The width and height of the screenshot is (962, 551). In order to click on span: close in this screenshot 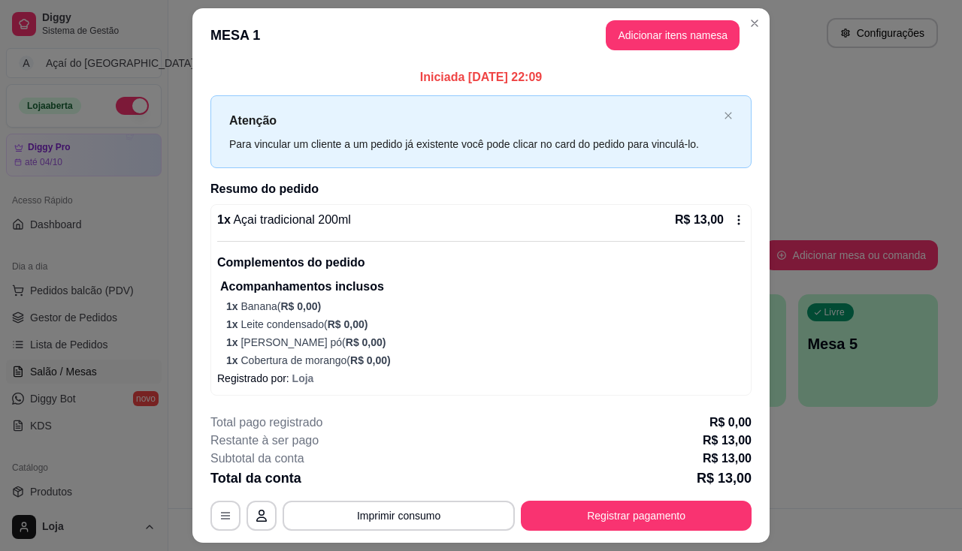, I will do `click(728, 116)`.